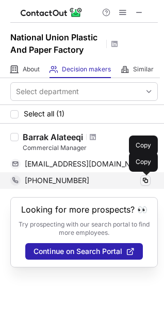  Describe the element at coordinates (84, 228) in the screenshot. I see `p: Try prospecting with our search portal to find more employees.` at that location.